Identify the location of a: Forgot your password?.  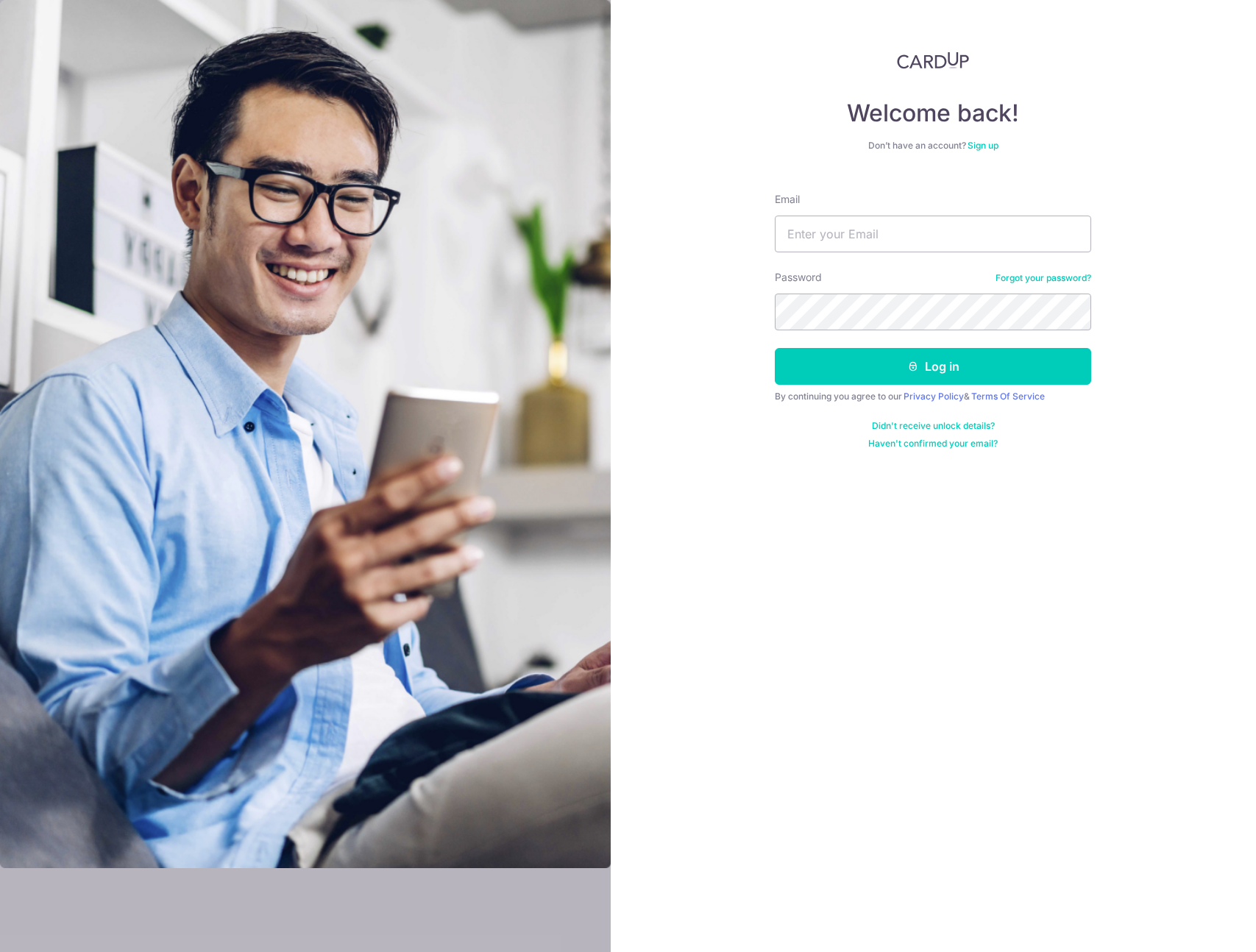
(1043, 278).